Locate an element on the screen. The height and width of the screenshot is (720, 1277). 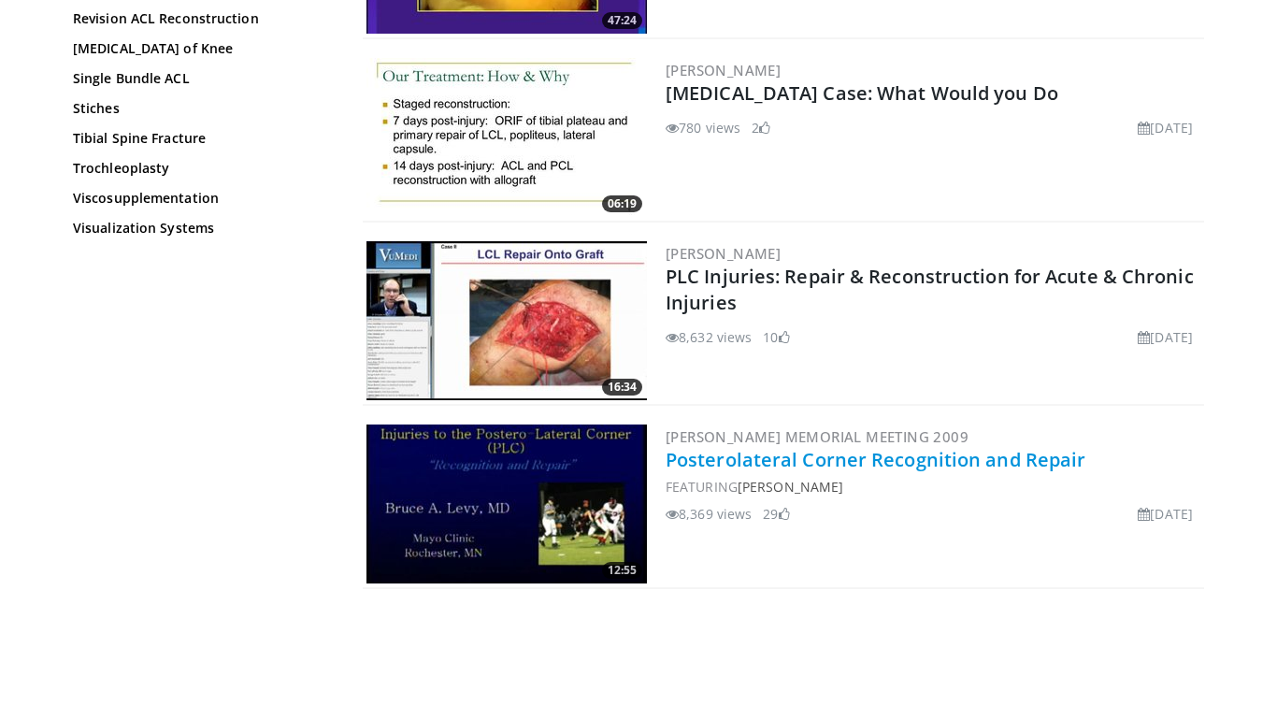
a: 12:55 is located at coordinates (507, 504).